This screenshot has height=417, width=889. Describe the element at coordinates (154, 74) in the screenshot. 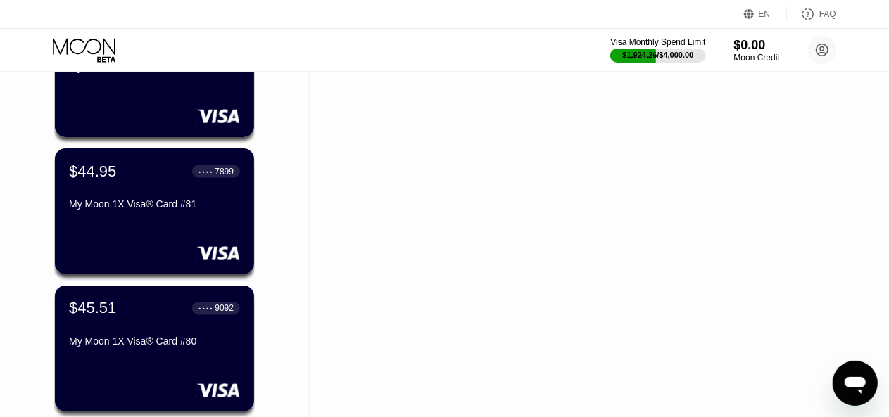

I see `div: $44.91● ● ● ●2753My Moon 1X Visa® Card #82` at that location.